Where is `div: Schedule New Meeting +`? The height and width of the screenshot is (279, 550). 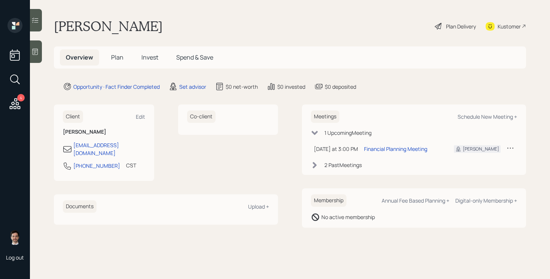
div: Schedule New Meeting + is located at coordinates (487, 116).